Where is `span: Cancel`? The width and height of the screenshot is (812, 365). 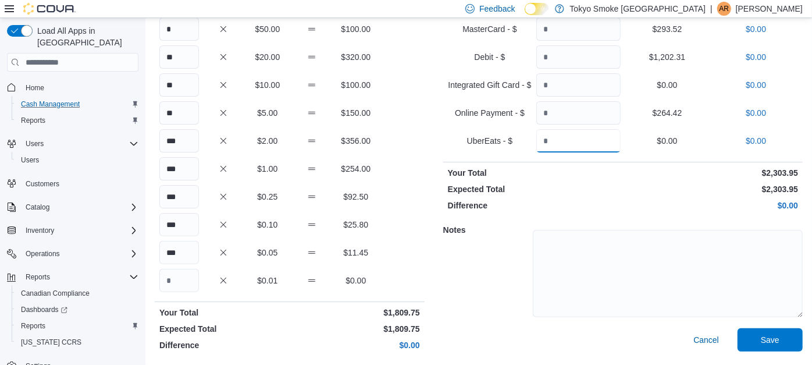 span: Cancel is located at coordinates (706, 340).